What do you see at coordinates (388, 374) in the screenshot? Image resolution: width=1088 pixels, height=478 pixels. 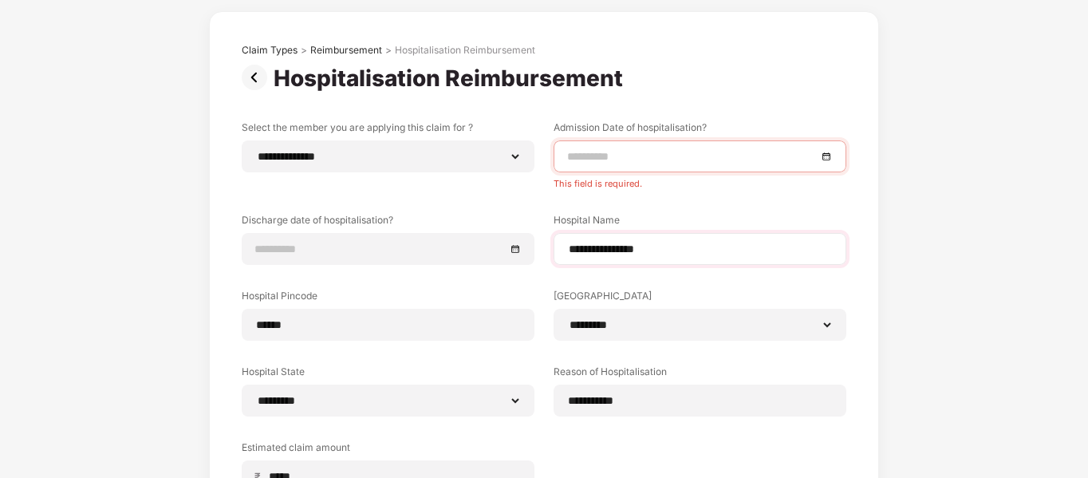 I see `label: Hospital State` at bounding box center [388, 374].